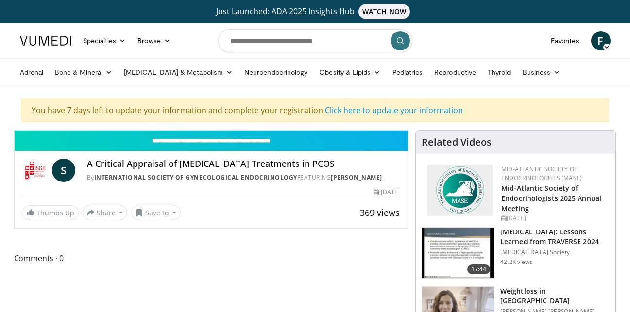  Describe the element at coordinates (517, 262) in the screenshot. I see `p: 42.2K views` at that location.